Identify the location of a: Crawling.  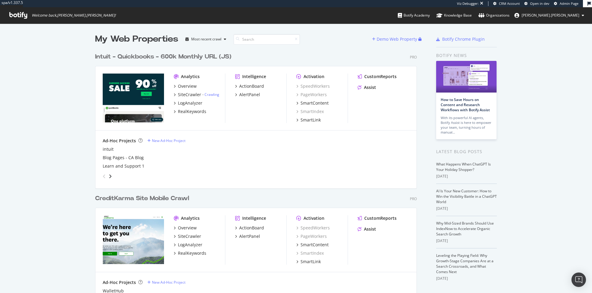
(212, 94).